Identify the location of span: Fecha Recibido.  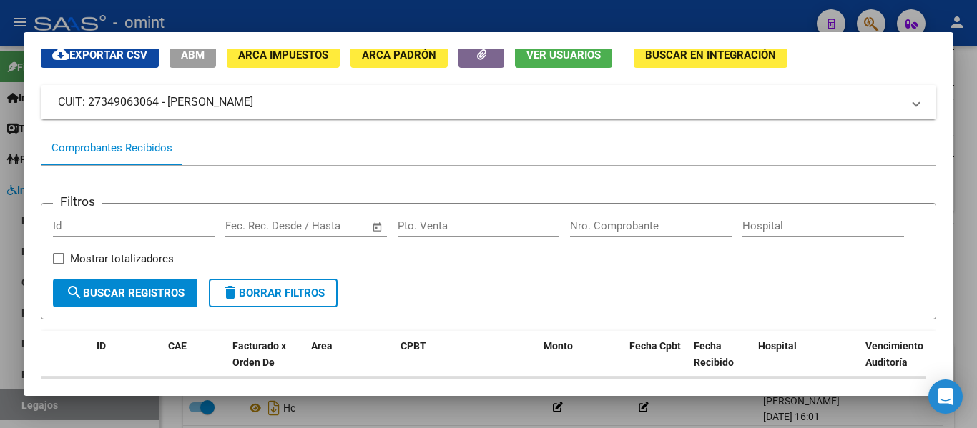
(714, 354).